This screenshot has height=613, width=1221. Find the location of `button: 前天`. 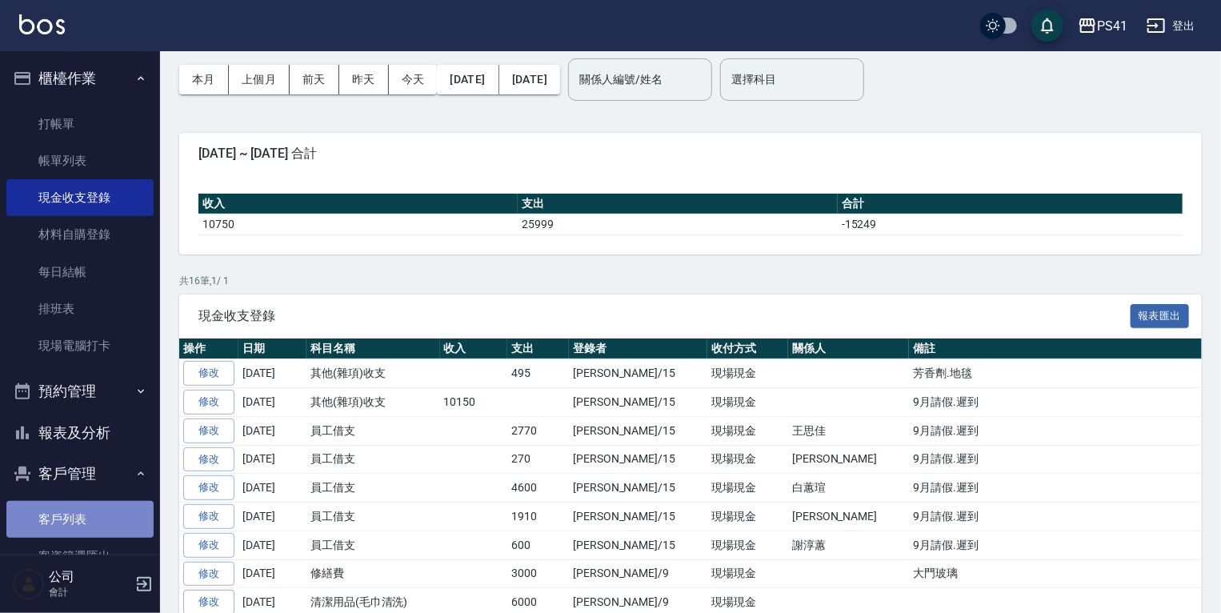

button: 前天 is located at coordinates (315, 79).